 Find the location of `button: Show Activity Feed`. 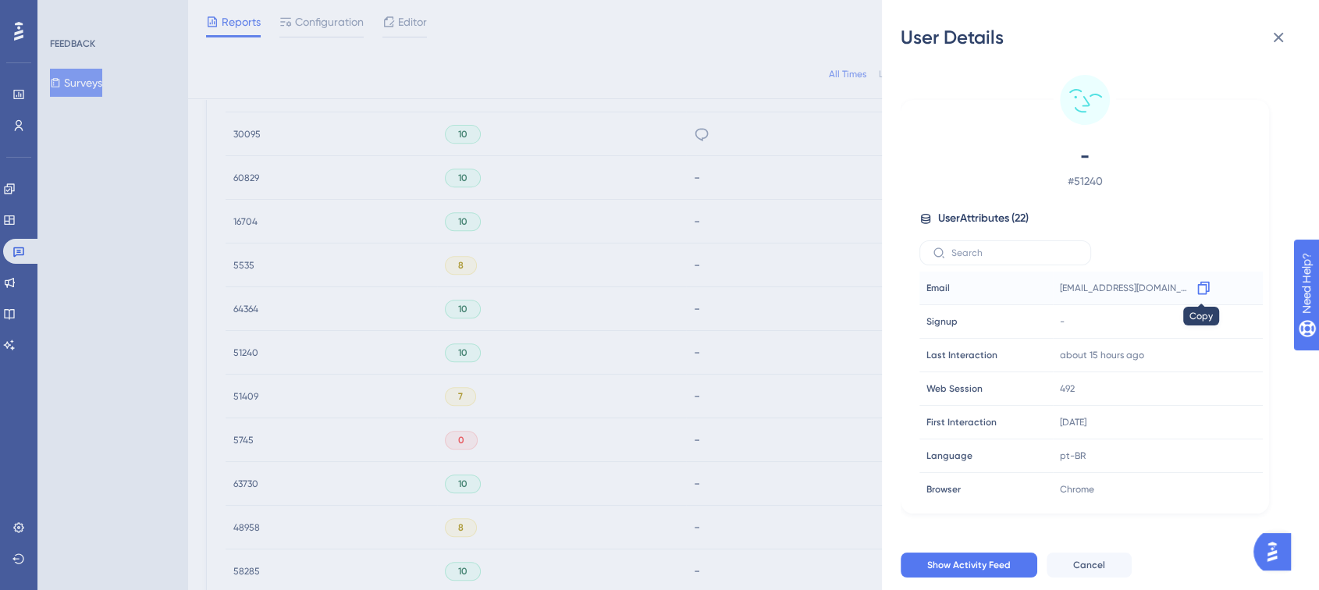

button: Show Activity Feed is located at coordinates (969, 565).